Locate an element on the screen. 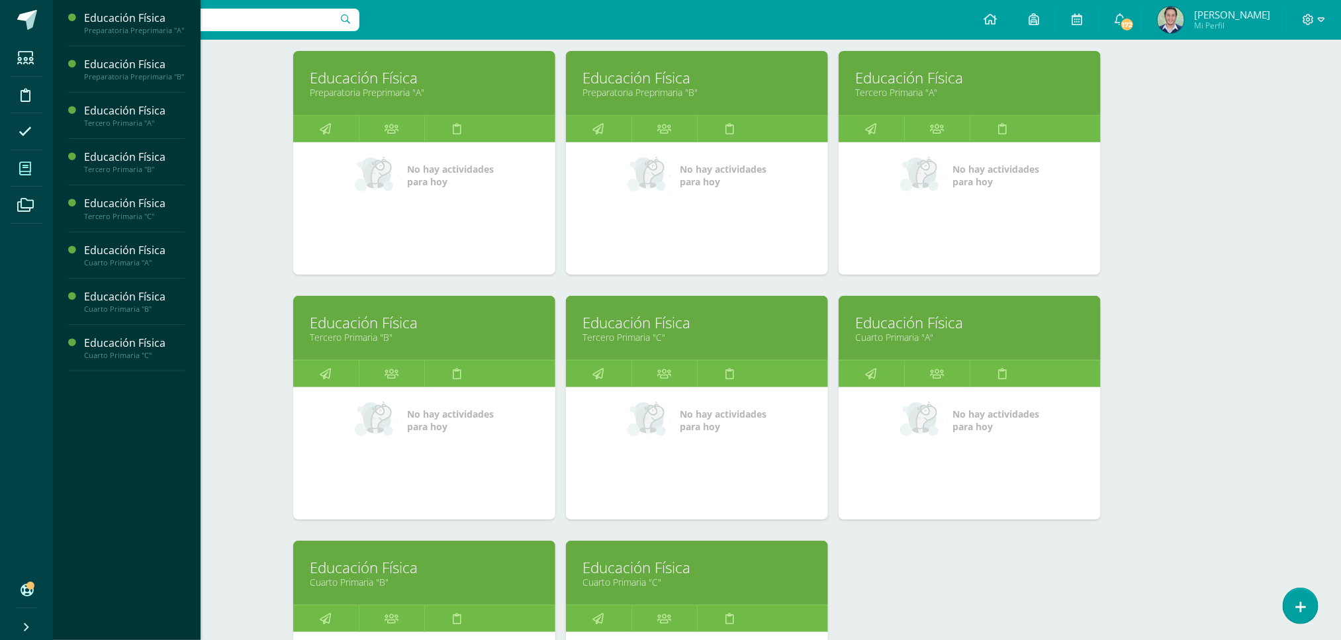 This screenshot has height=640, width=1341. a: Educación FísicaPreparatoria Preprimaria "B" is located at coordinates (134, 69).